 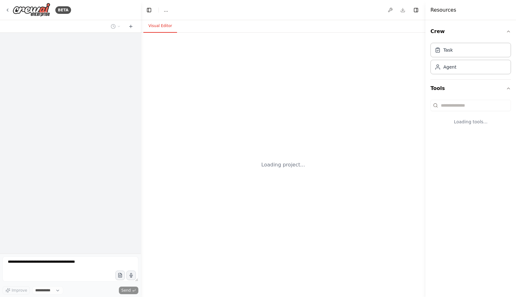 I want to click on button: Tools, so click(x=471, y=88).